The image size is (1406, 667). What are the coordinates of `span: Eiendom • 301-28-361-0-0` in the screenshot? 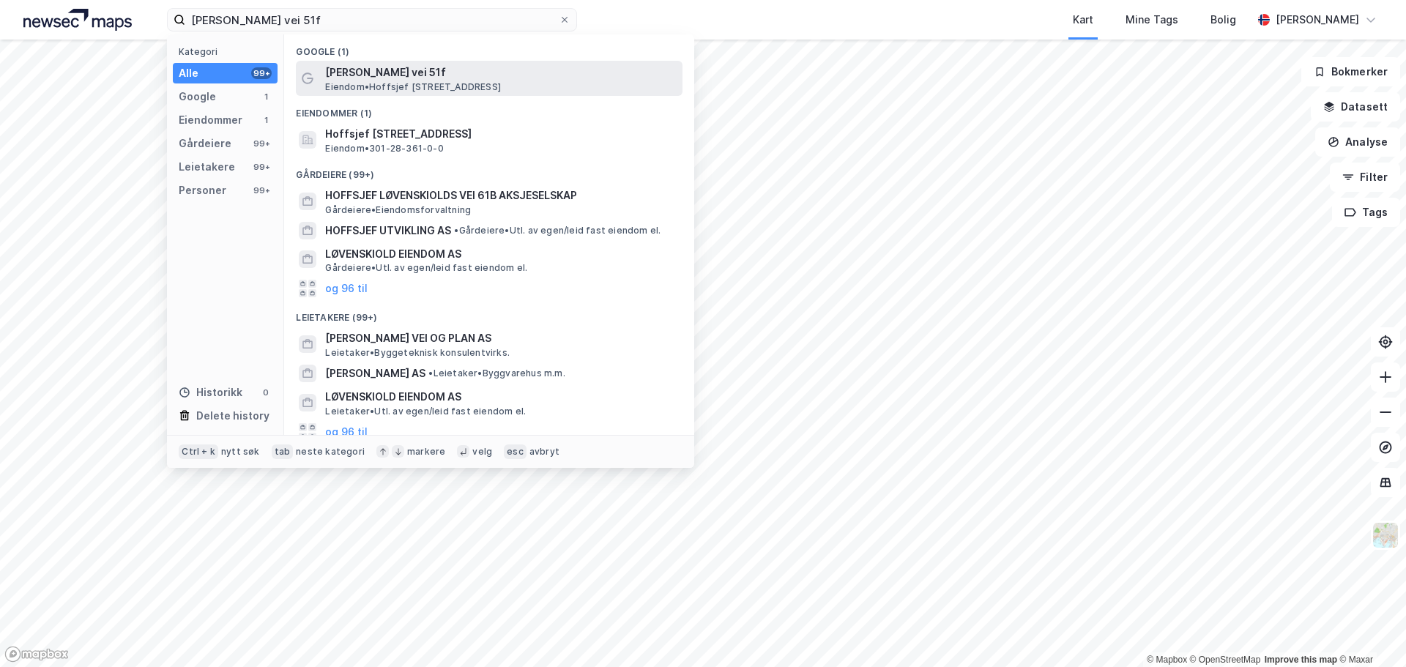 It's located at (384, 149).